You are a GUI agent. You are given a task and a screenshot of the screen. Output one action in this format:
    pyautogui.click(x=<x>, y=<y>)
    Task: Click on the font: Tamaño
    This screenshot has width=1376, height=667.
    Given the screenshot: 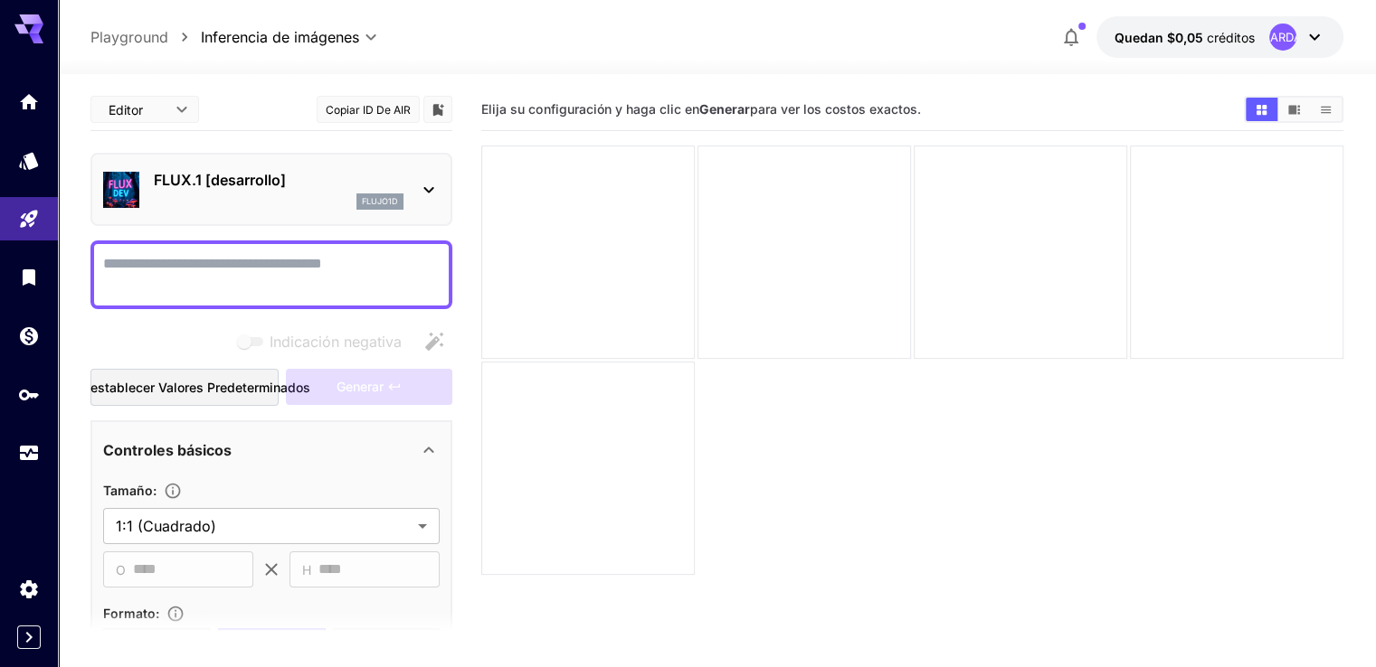 What is the action you would take?
    pyautogui.click(x=128, y=490)
    